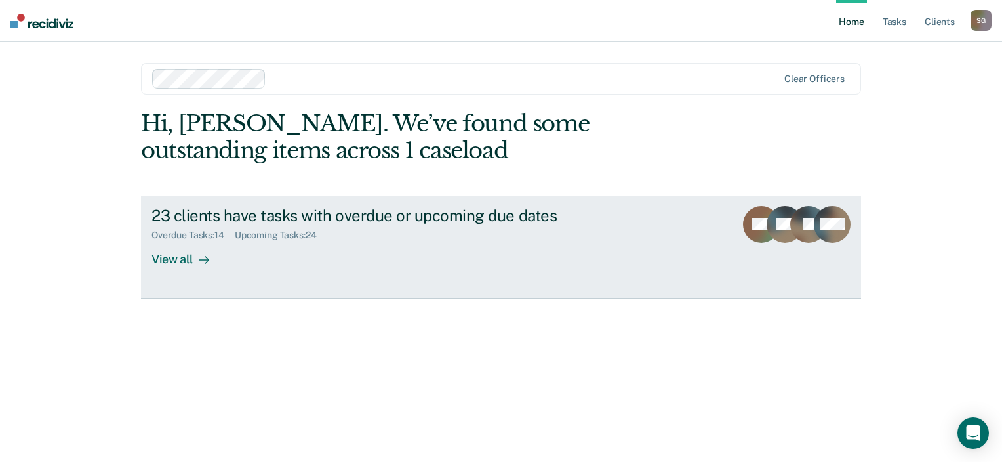 Image resolution: width=1002 pixels, height=462 pixels. I want to click on div: View all, so click(188, 253).